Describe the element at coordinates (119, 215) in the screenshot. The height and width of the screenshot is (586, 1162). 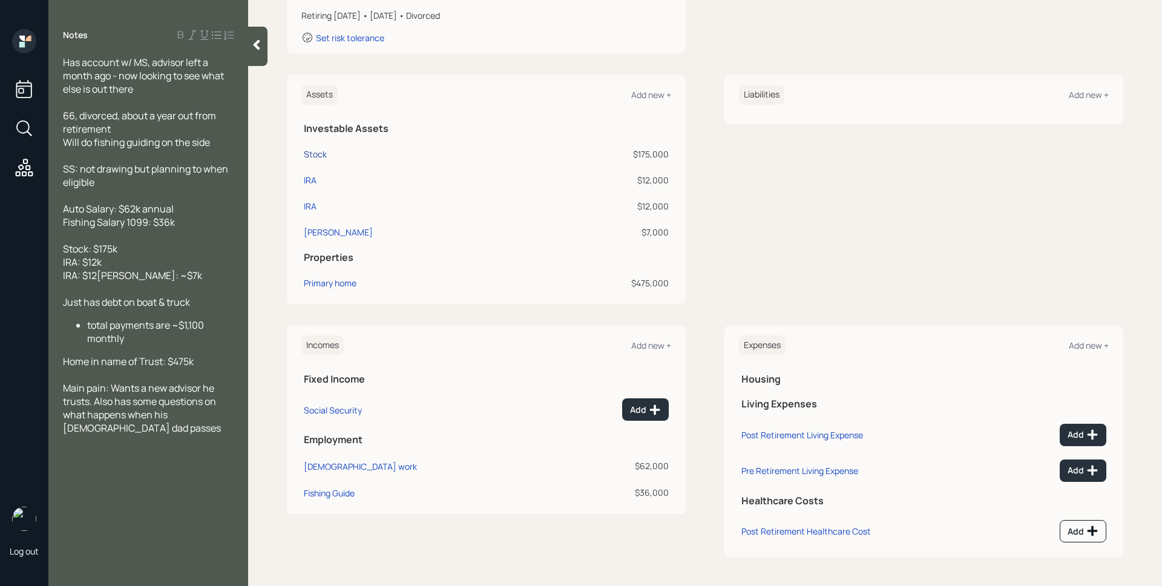
I see `span: Auto Salary: $62k annual Fishing Salary 1099: $36k` at that location.